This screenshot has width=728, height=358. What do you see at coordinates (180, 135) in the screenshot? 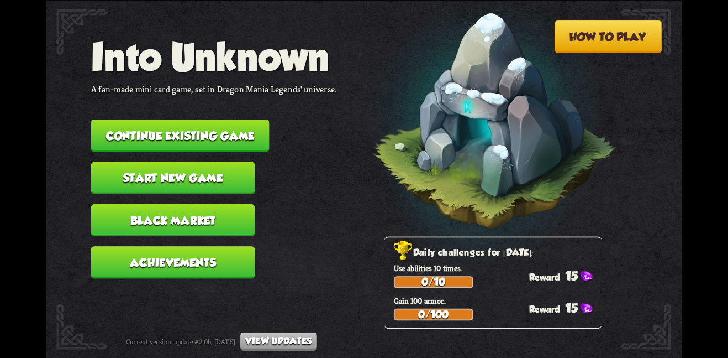
I see `button: Continue existing game` at bounding box center [180, 135].